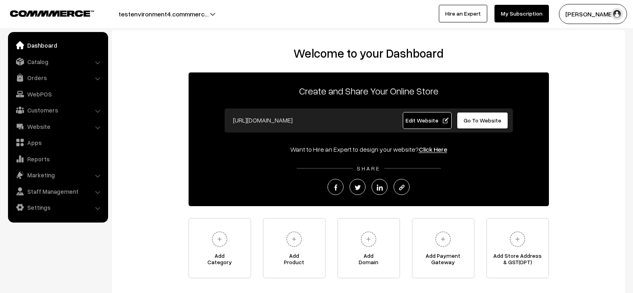 The image size is (633, 293). I want to click on a: Settings, so click(58, 207).